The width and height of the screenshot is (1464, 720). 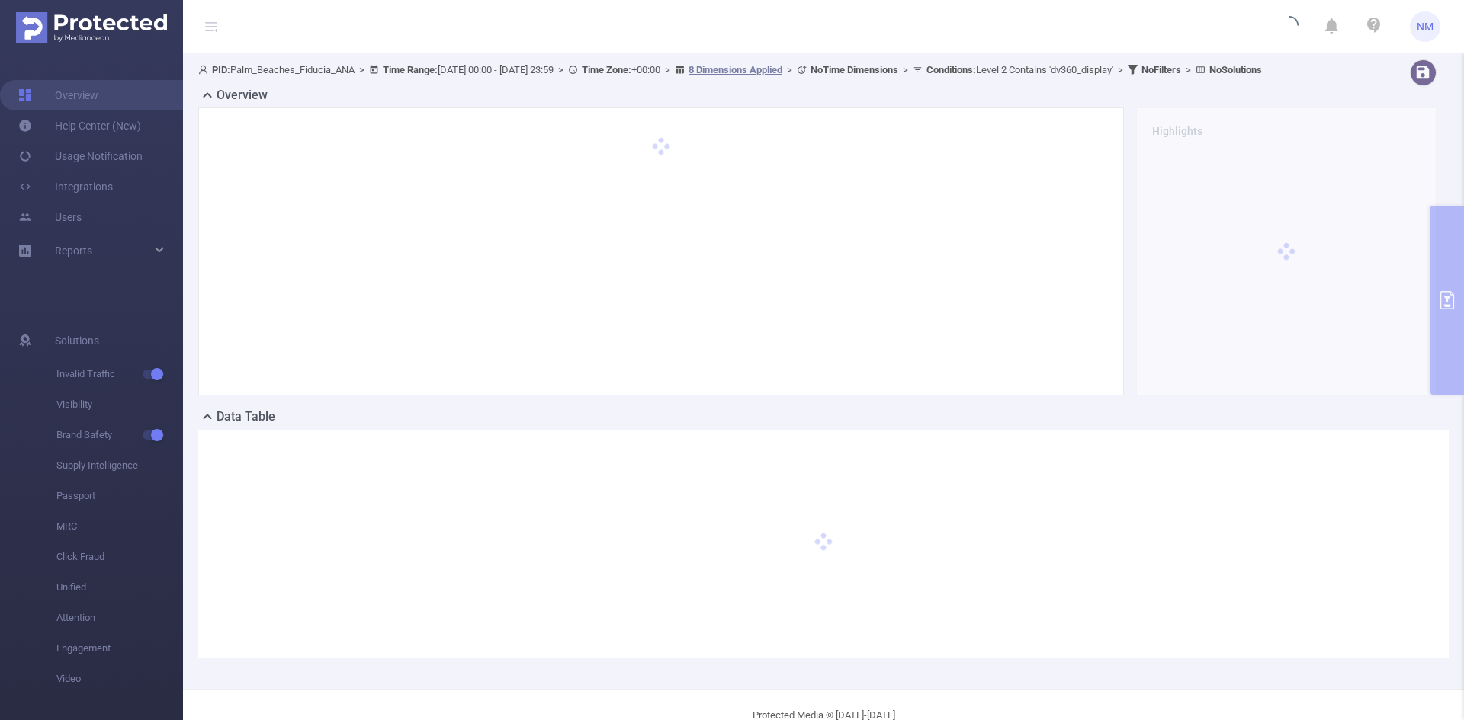 What do you see at coordinates (120, 679) in the screenshot?
I see `span: Video` at bounding box center [120, 679].